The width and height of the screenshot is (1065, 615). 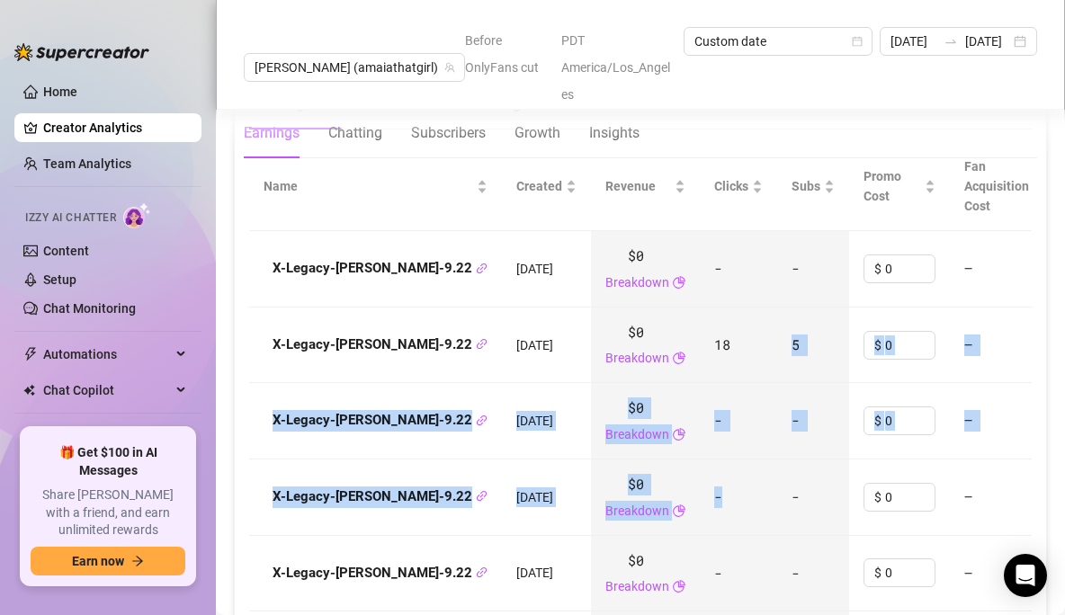 I want to click on span: Created, so click(x=539, y=186).